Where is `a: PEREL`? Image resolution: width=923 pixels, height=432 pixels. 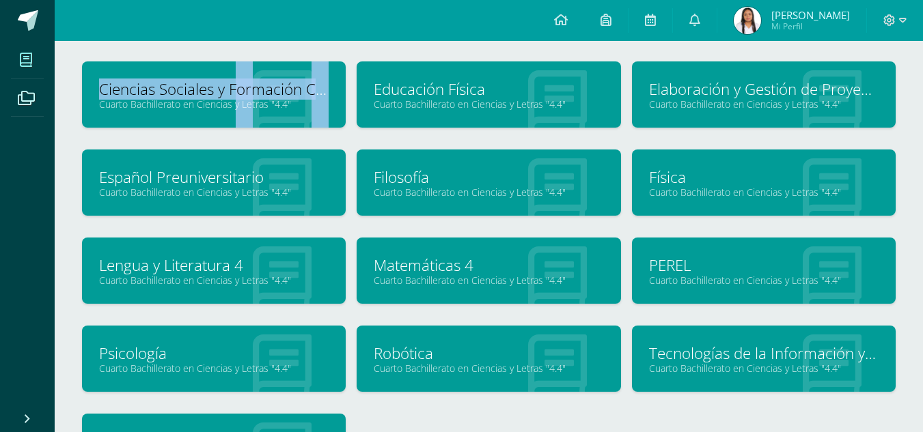 a: PEREL is located at coordinates (764, 265).